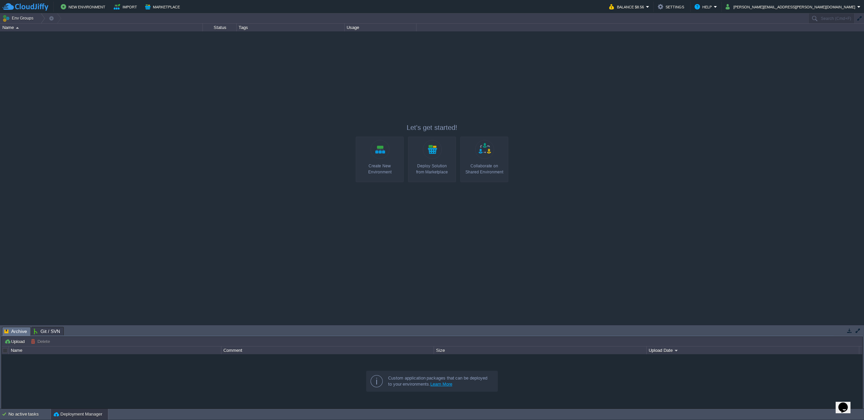 The height and width of the screenshot is (420, 864). Describe the element at coordinates (432, 169) in the screenshot. I see `div: Deploy Solution from Marketplace` at that location.